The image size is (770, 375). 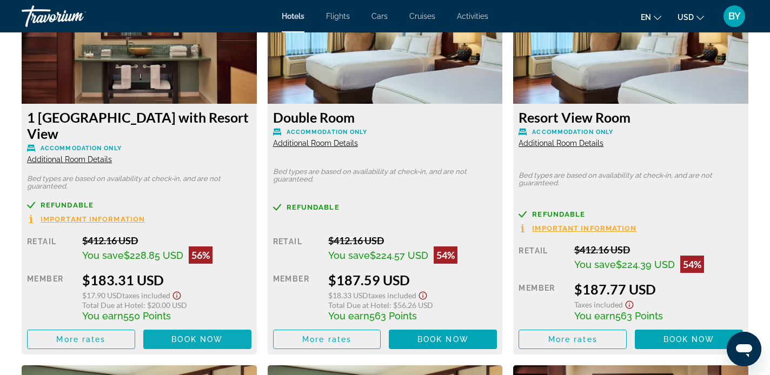 I want to click on span: 550 Points, so click(x=147, y=316).